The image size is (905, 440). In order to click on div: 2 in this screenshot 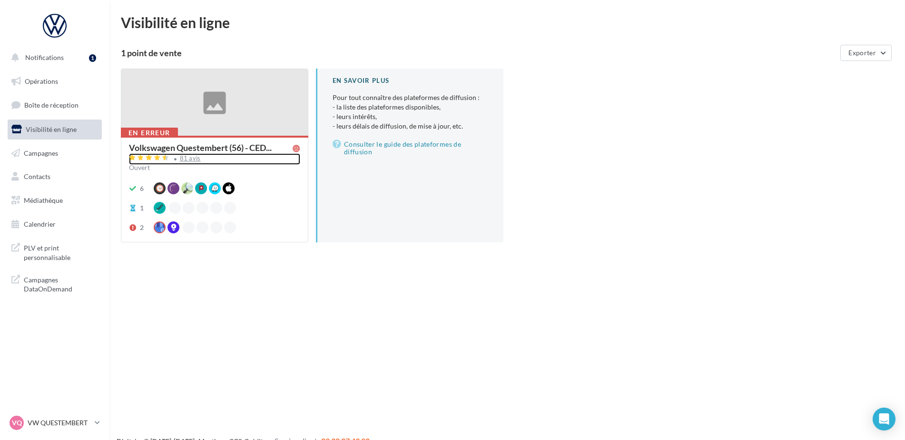, I will do `click(142, 227)`.